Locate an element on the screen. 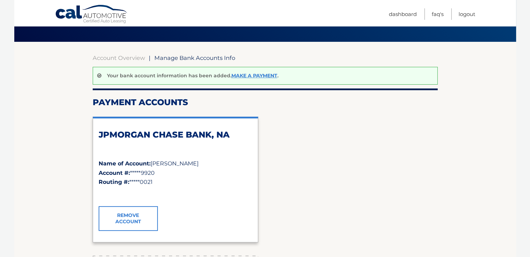 The image size is (530, 257). span: Manage Bank Accounts Info is located at coordinates (195, 58).